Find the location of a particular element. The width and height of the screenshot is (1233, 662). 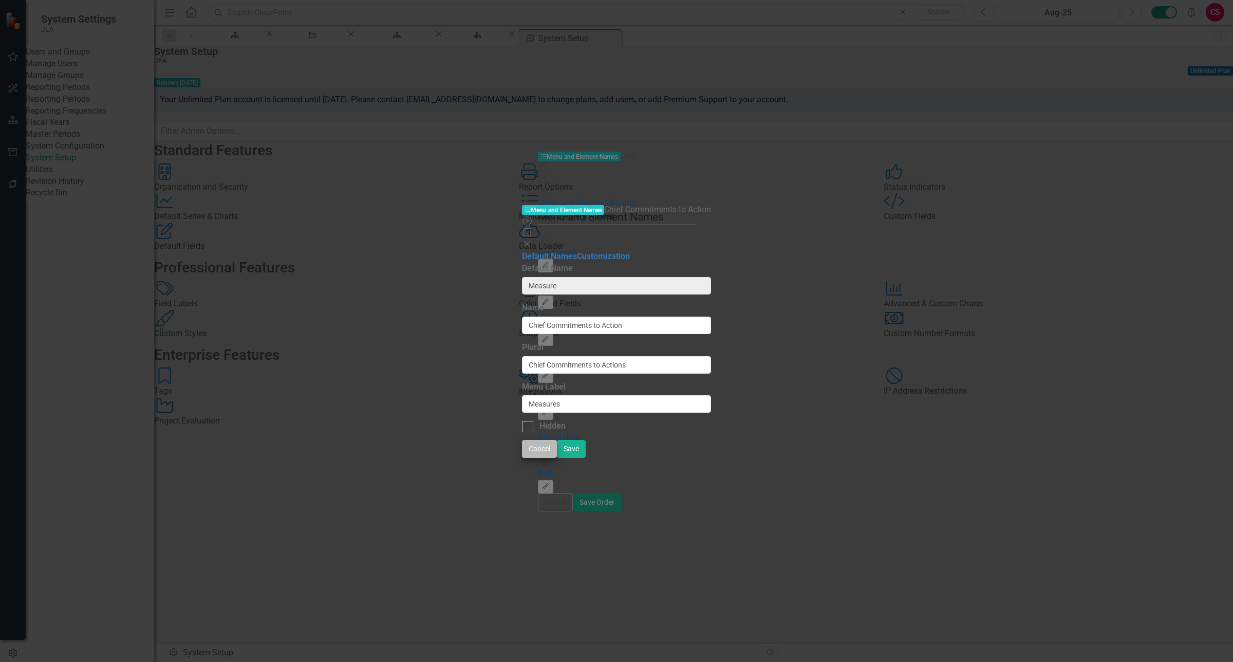

button: Save is located at coordinates (571, 449).